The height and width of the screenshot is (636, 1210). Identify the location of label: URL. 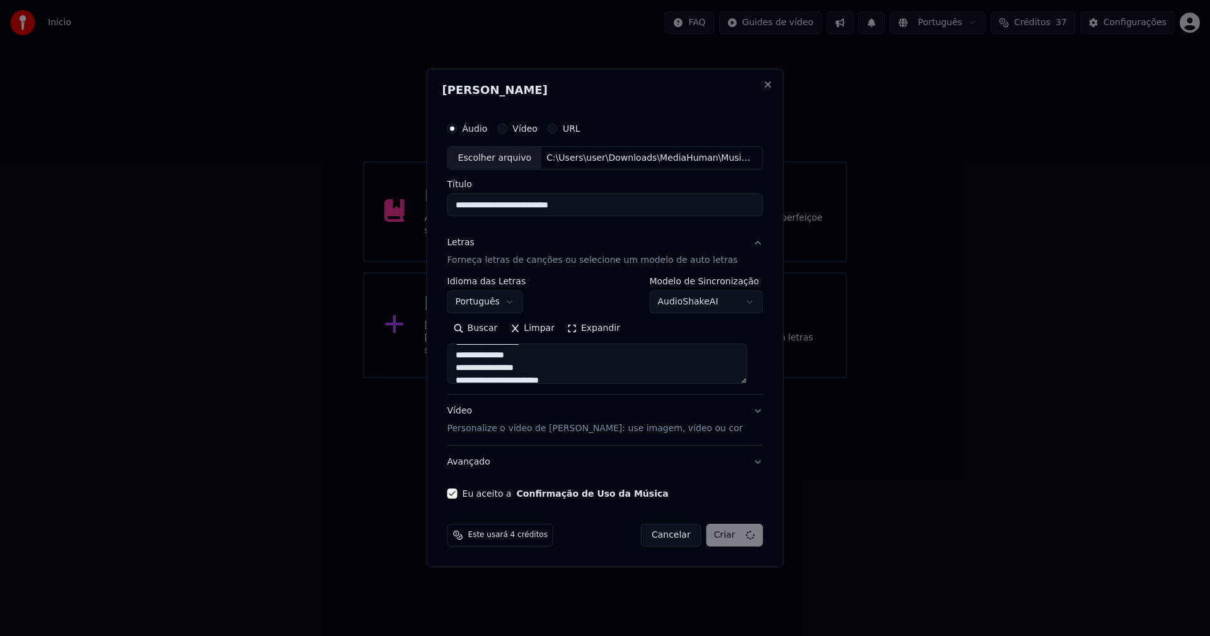
(571, 129).